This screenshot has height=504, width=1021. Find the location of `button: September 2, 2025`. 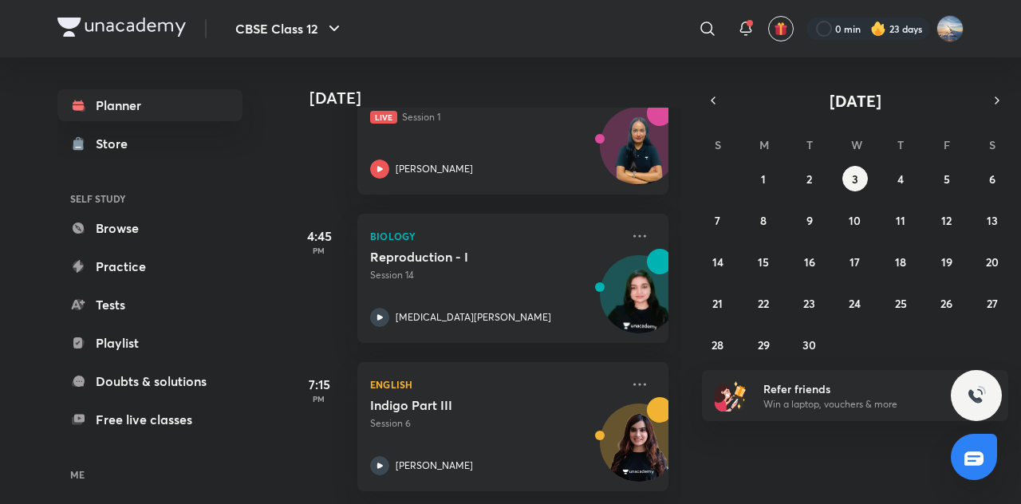

button: September 2, 2025 is located at coordinates (809, 179).